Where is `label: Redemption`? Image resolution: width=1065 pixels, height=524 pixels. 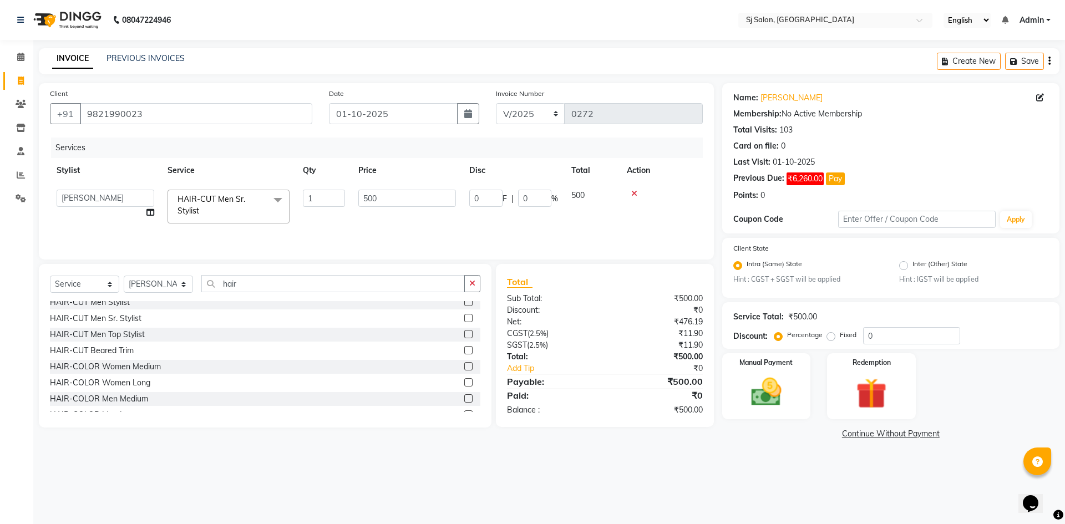
label: Redemption is located at coordinates (872, 363).